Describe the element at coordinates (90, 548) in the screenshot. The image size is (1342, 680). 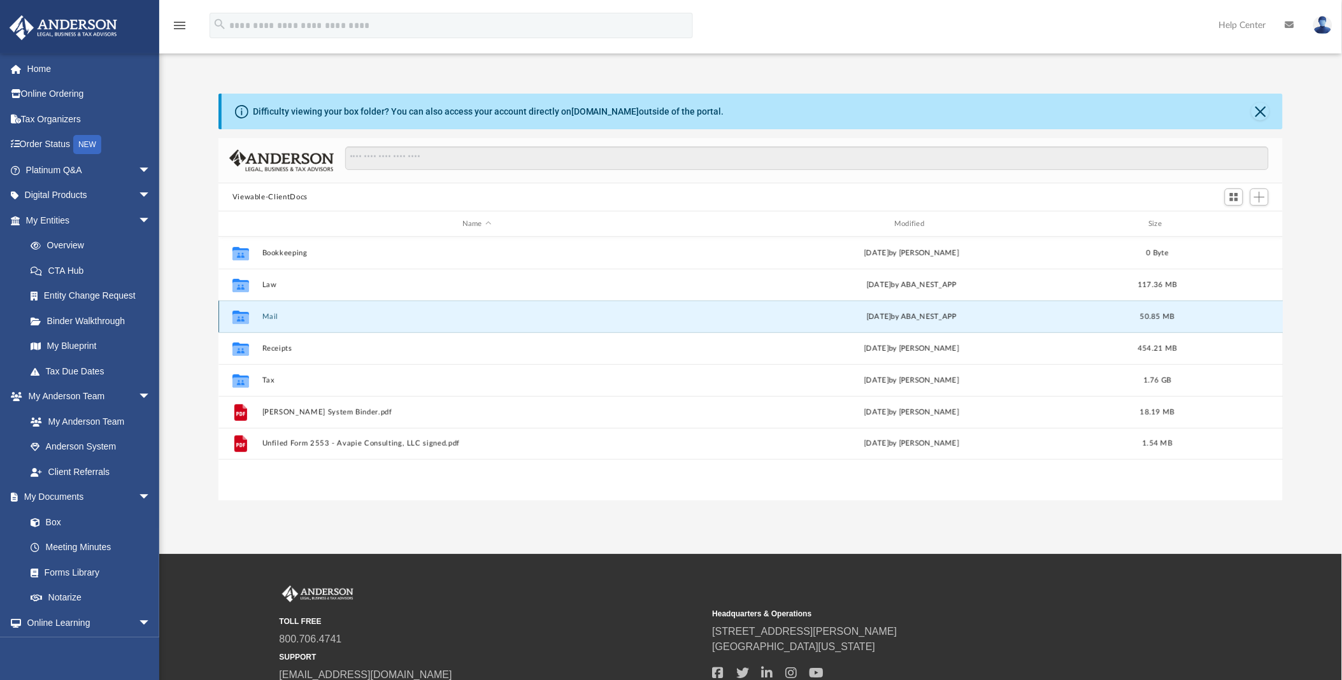
I see `a: Meeting Minutes` at that location.